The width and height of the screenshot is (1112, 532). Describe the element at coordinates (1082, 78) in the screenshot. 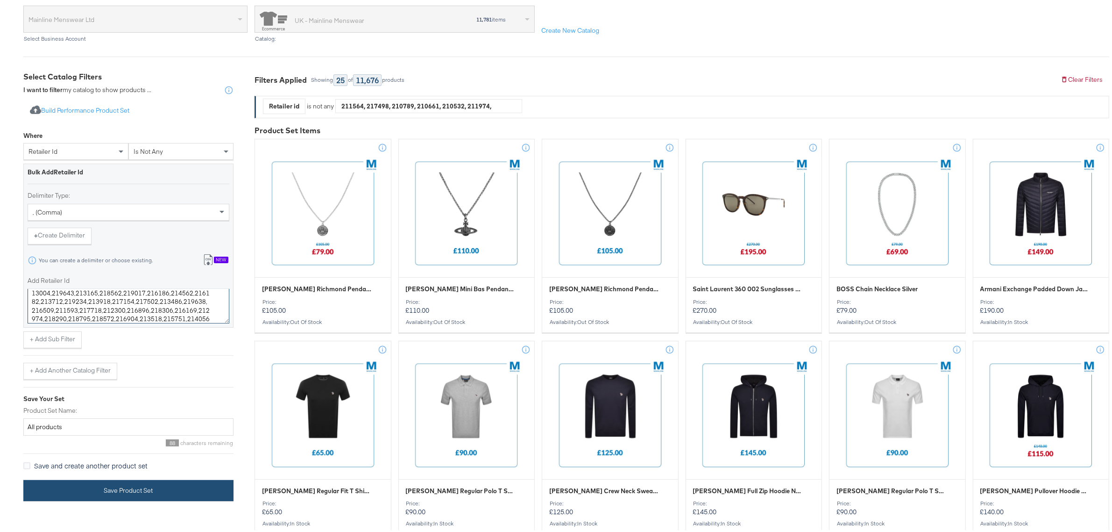

I see `button: Clear Filters` at that location.